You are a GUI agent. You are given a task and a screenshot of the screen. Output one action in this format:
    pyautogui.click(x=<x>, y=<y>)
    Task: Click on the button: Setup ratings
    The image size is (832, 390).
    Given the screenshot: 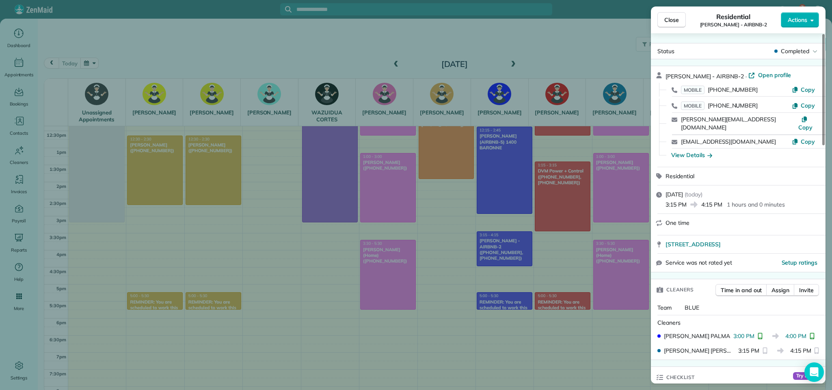 What is the action you would take?
    pyautogui.click(x=799, y=263)
    